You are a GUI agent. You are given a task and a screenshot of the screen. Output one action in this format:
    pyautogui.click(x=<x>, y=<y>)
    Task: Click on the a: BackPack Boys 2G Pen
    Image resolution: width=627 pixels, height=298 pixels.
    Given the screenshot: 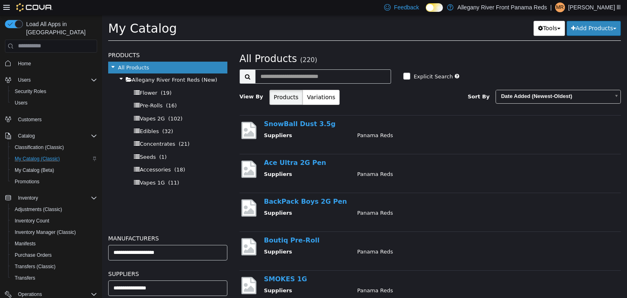 What is the action you would take?
    pyautogui.click(x=203, y=186)
    